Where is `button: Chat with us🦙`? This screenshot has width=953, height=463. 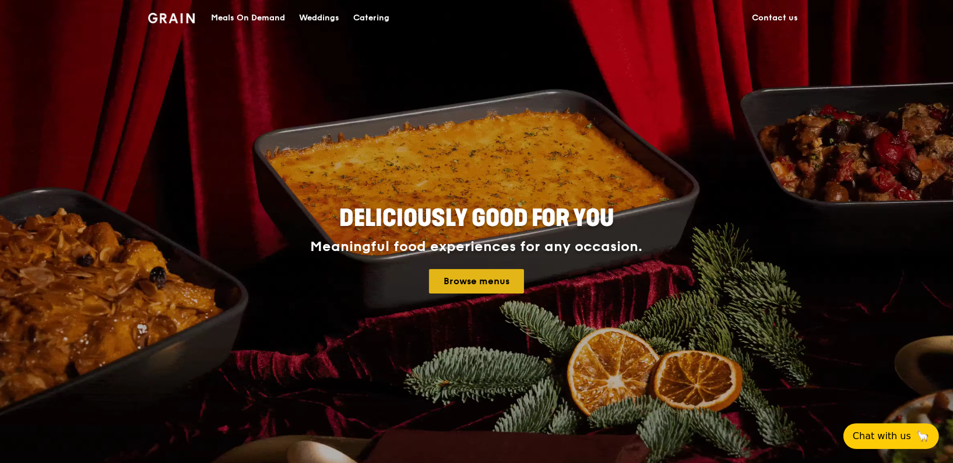
button: Chat with us🦙 is located at coordinates (891, 437).